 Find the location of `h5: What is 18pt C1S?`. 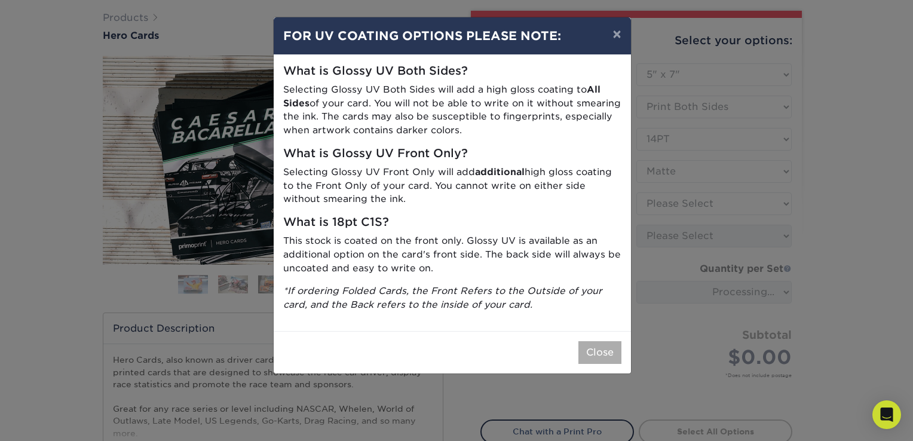

h5: What is 18pt C1S? is located at coordinates (452, 222).